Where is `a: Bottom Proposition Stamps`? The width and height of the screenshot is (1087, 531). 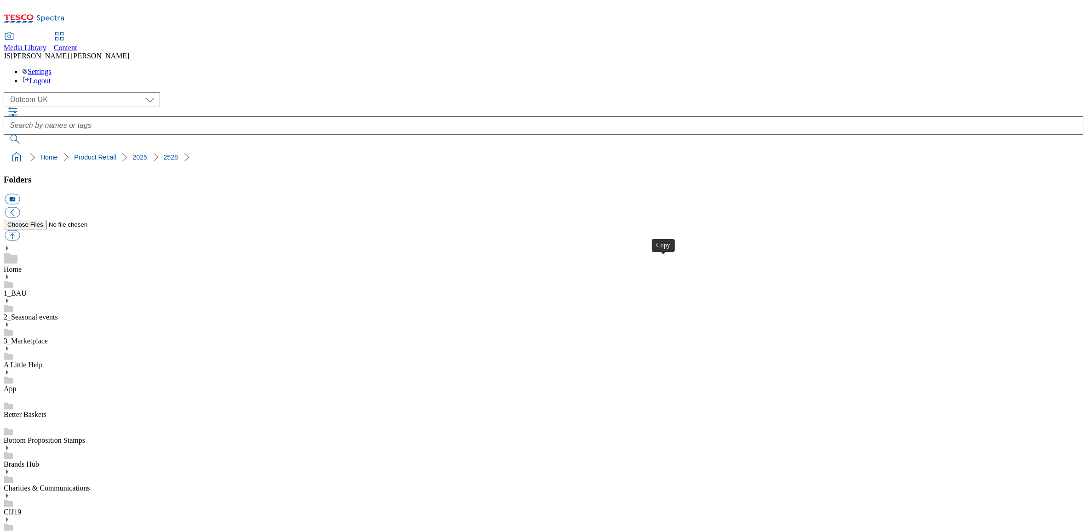
a: Bottom Proposition Stamps is located at coordinates (44, 440).